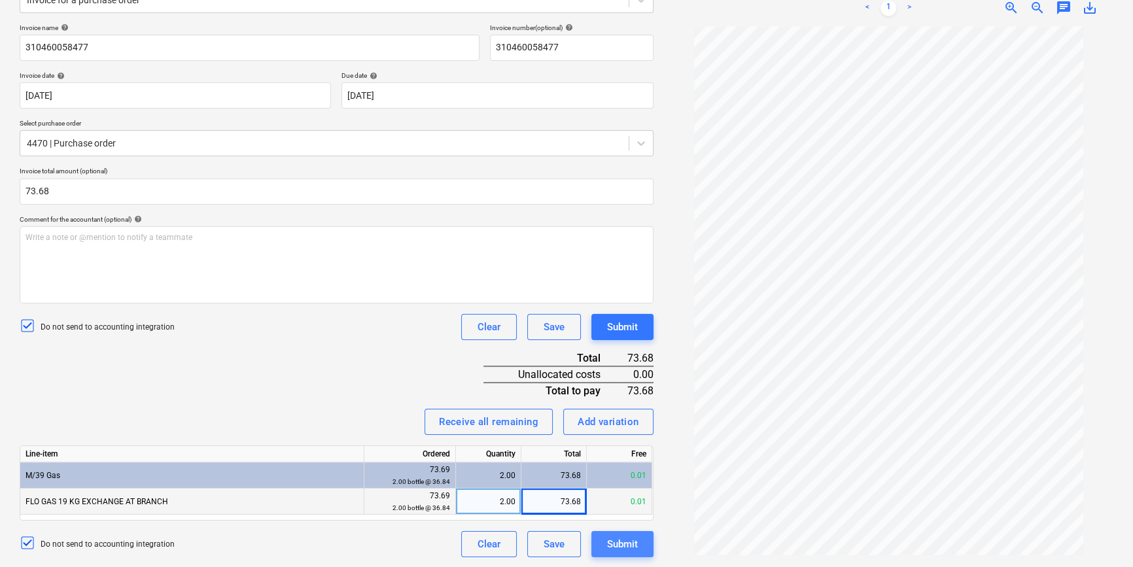 This screenshot has width=1133, height=567. Describe the element at coordinates (572, 27) in the screenshot. I see `div: Invoice number (optional)` at that location.